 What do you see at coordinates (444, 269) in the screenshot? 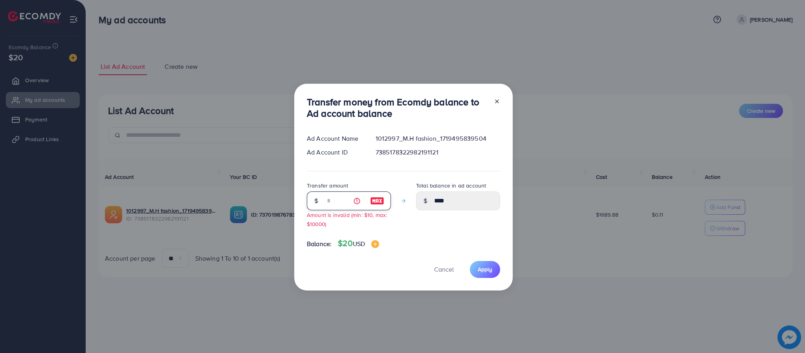
I see `button: Cancel` at bounding box center [444, 269].